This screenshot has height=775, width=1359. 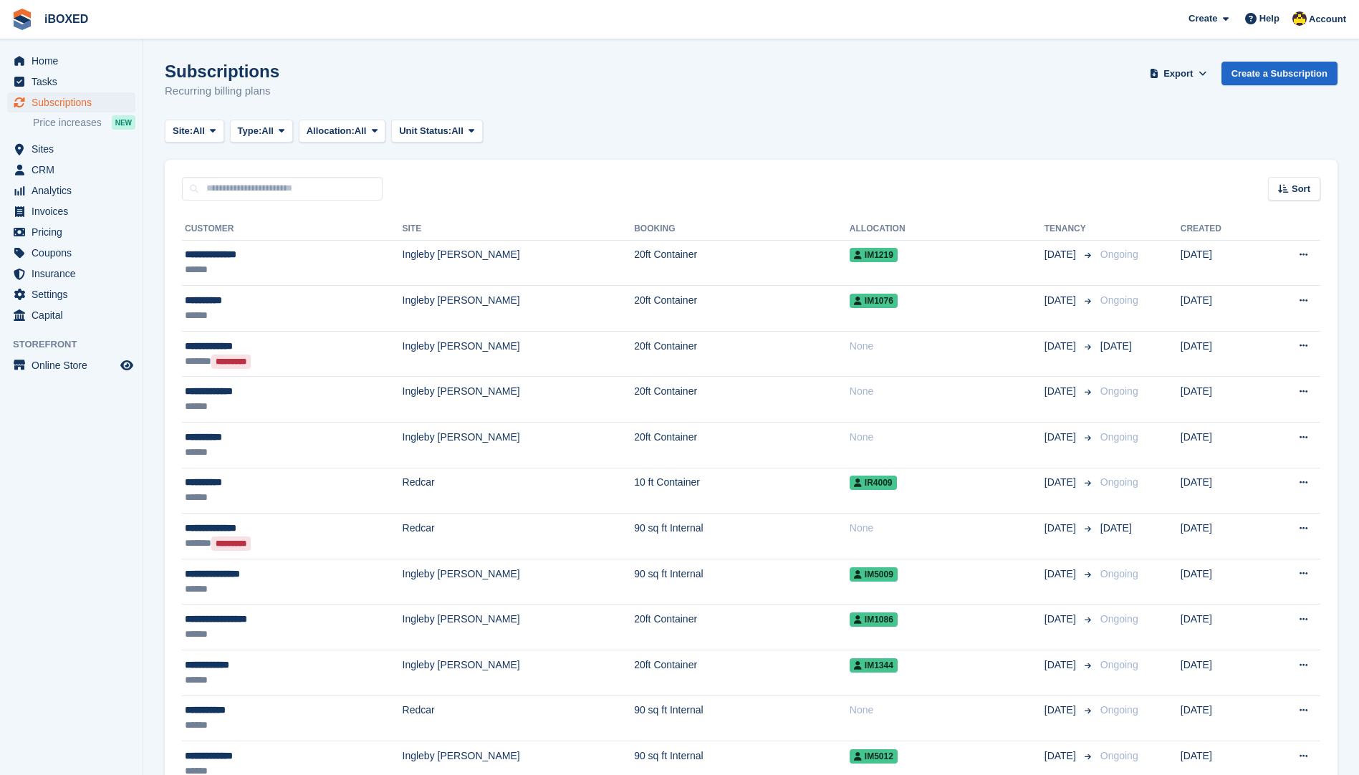 I want to click on span: Export, so click(x=1178, y=74).